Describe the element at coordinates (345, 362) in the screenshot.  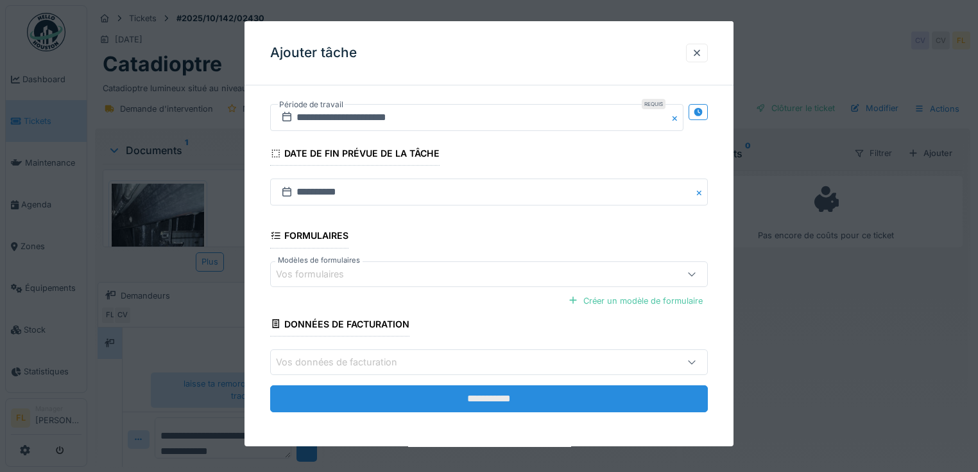
I see `div: Vos données de facturation` at that location.